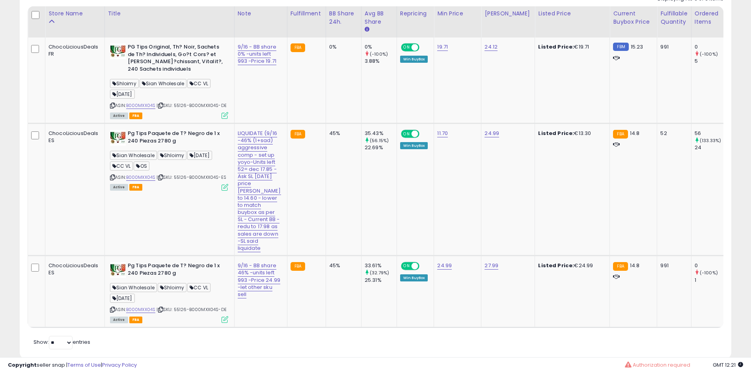 This screenshot has width=751, height=373. I want to click on a: 9/16 - BB share 46% -units left 993 -Price 24.99 -let other sku sell, so click(259, 280).